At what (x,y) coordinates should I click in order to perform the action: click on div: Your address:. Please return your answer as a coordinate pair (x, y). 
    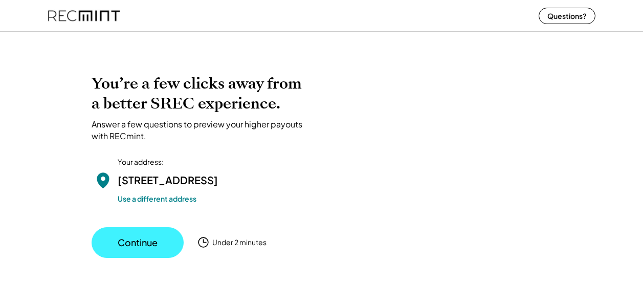
    Looking at the image, I should click on (141, 162).